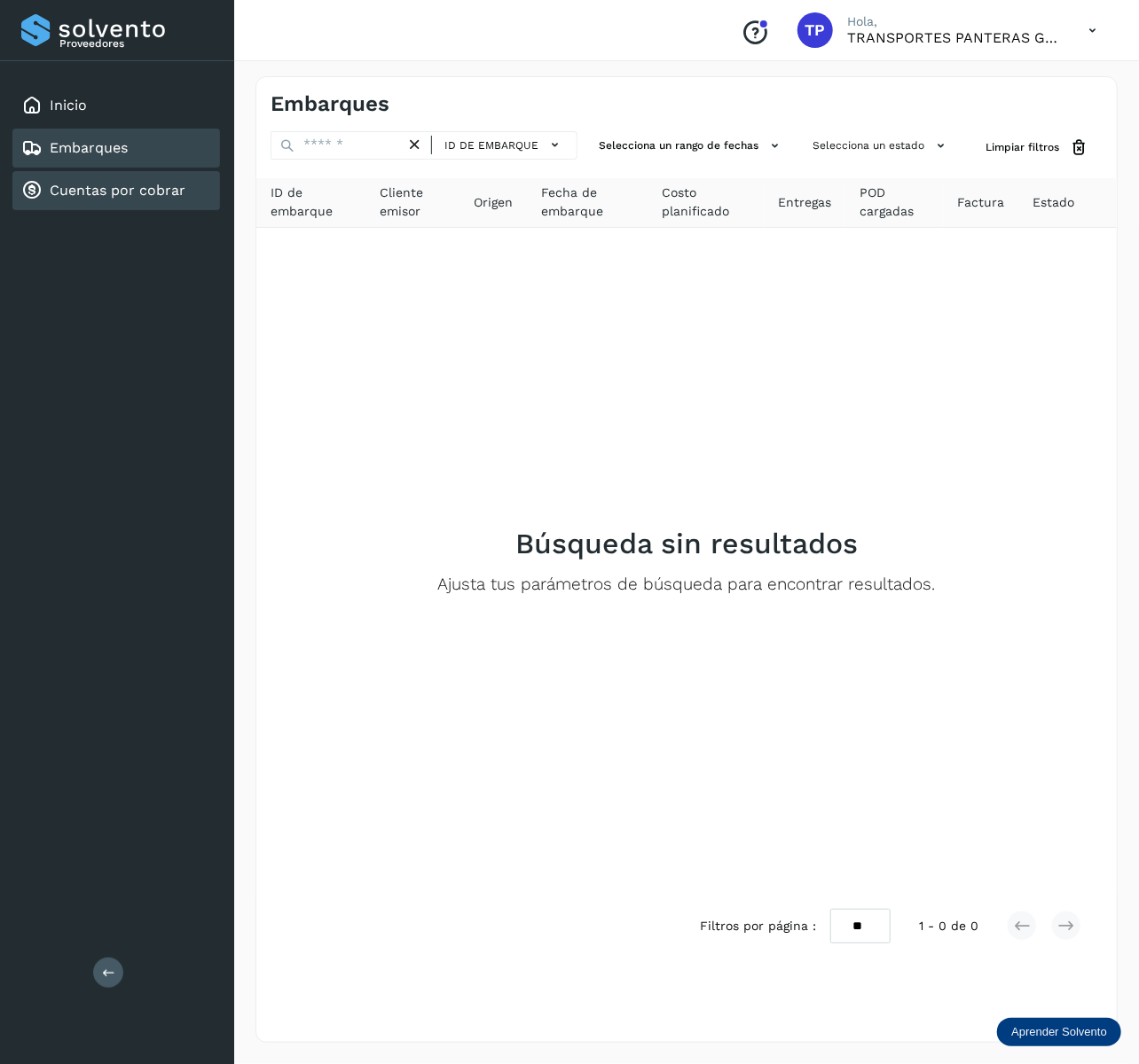  Describe the element at coordinates (1021, 147) in the screenshot. I see `span: Limpiar filtros` at that location.